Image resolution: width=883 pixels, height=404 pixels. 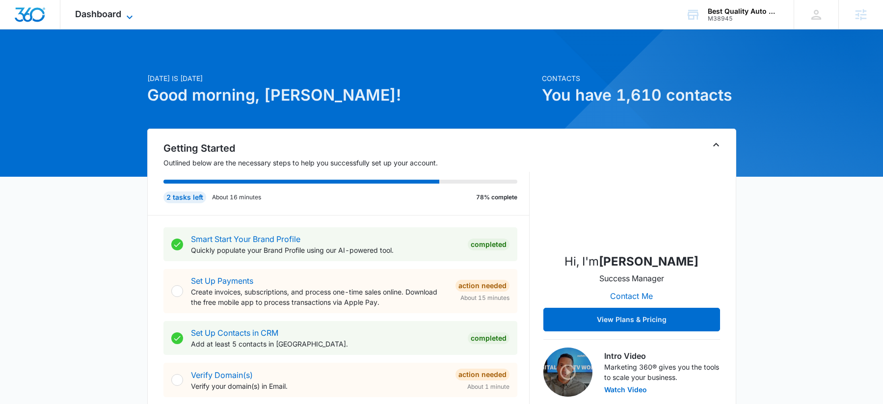 What do you see at coordinates (632, 320) in the screenshot?
I see `button: View Plans & Pricing` at bounding box center [632, 320].